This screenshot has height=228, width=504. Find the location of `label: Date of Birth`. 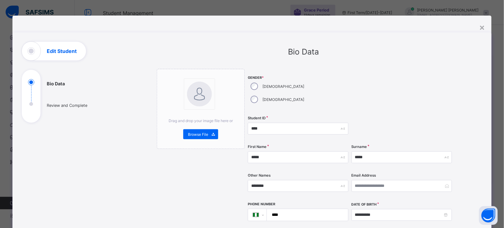

label: Date of Birth is located at coordinates (364, 204).